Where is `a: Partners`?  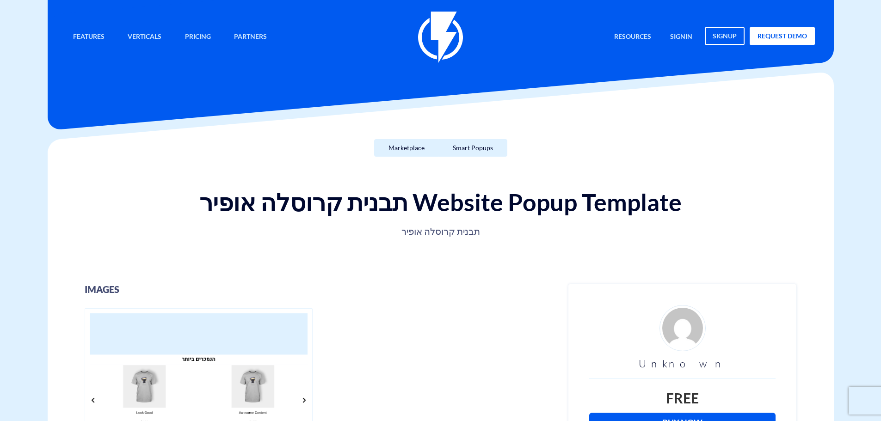
a: Partners is located at coordinates (250, 37).